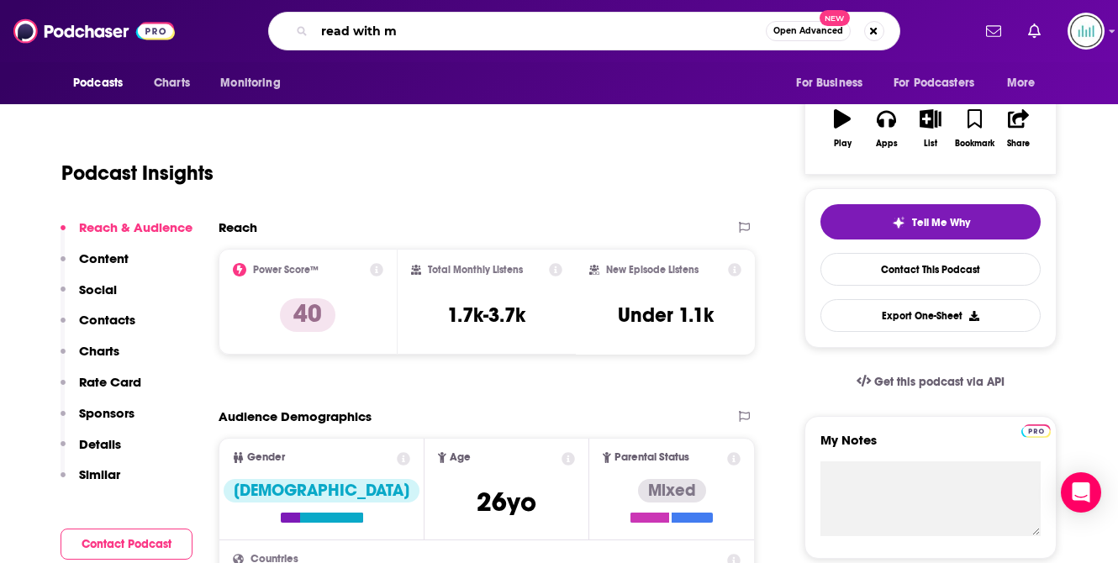 This screenshot has height=563, width=1118. Describe the element at coordinates (107, 413) in the screenshot. I see `p: Sponsors` at that location.